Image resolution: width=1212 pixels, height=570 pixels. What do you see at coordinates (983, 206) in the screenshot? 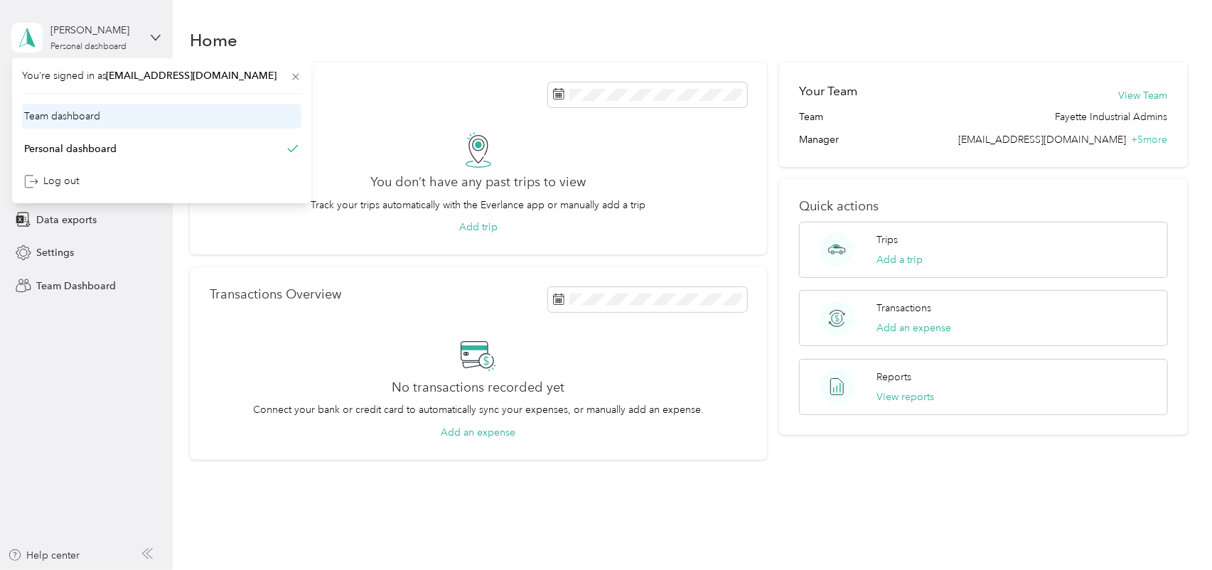
I see `p: Quick actions` at bounding box center [983, 206].